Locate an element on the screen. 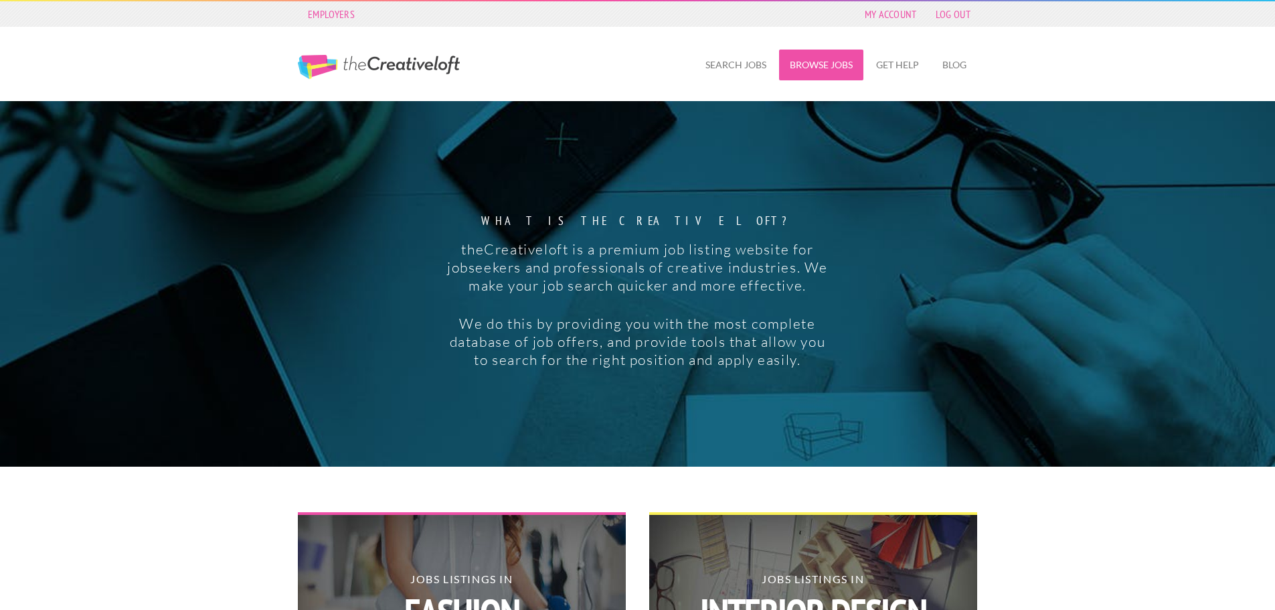  a: The Creative Loft is located at coordinates (379, 67).